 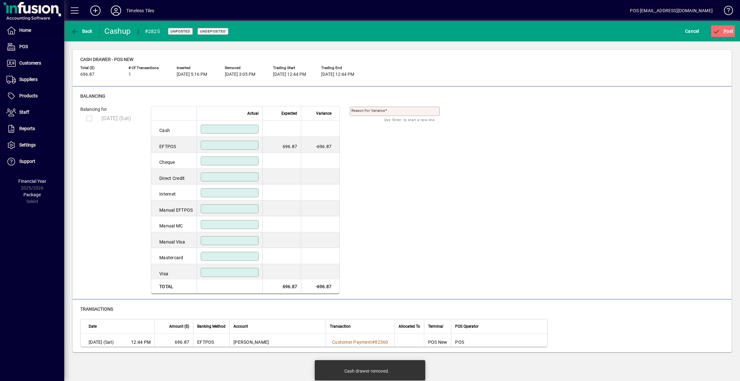 What do you see at coordinates (25, 30) in the screenshot?
I see `span: Home` at bounding box center [25, 30].